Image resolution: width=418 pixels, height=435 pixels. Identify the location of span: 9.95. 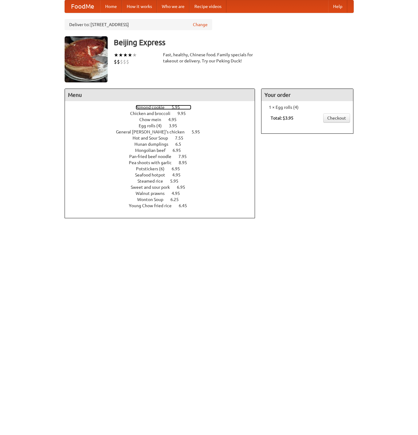
(185, 114).